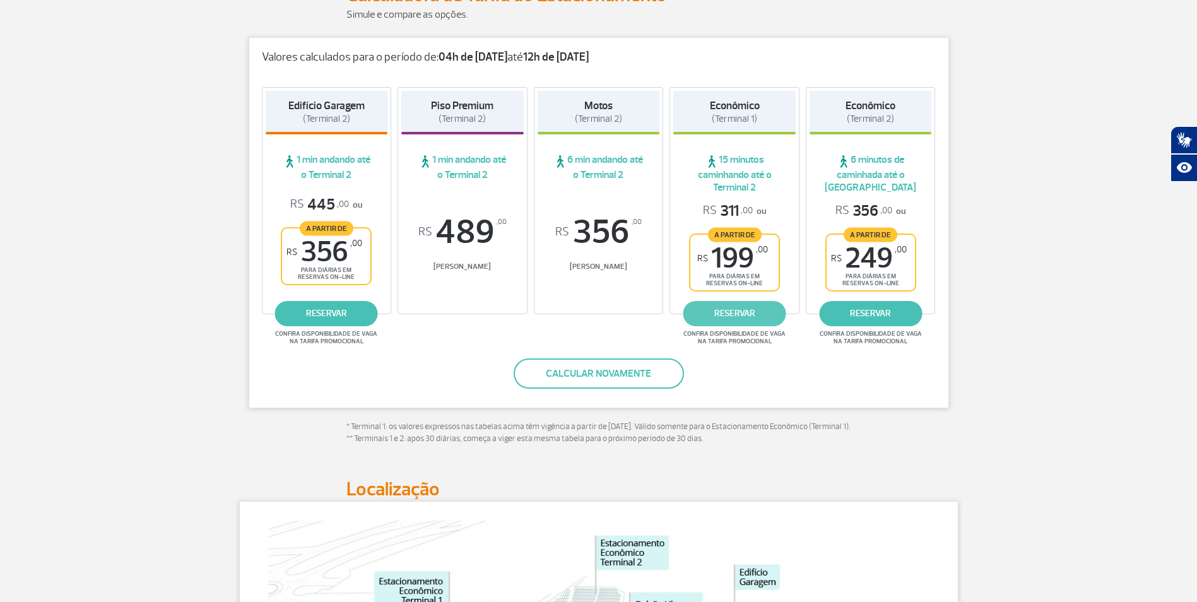 Image resolution: width=1197 pixels, height=602 pixels. Describe the element at coordinates (319, 204) in the screenshot. I see `span: 445` at that location.